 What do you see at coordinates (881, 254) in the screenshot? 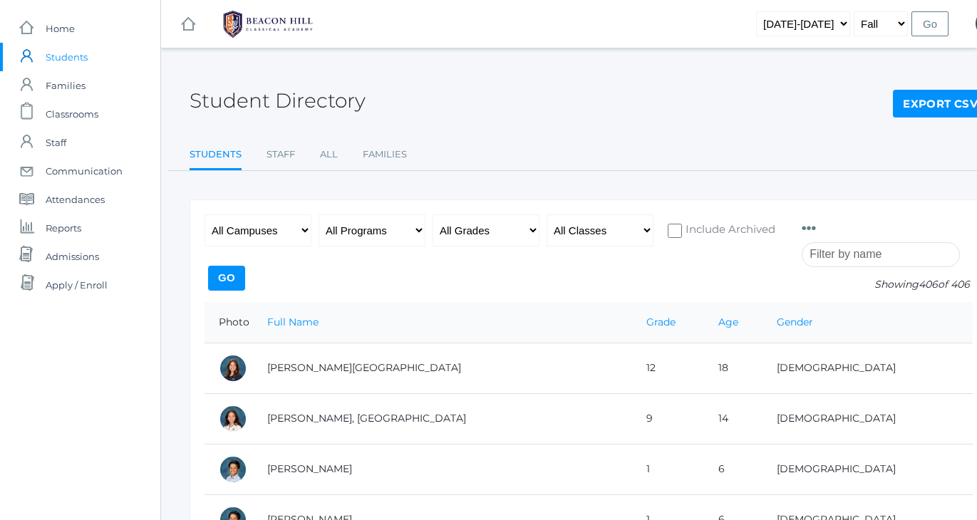
I see `input: Filter by name` at bounding box center [881, 254].